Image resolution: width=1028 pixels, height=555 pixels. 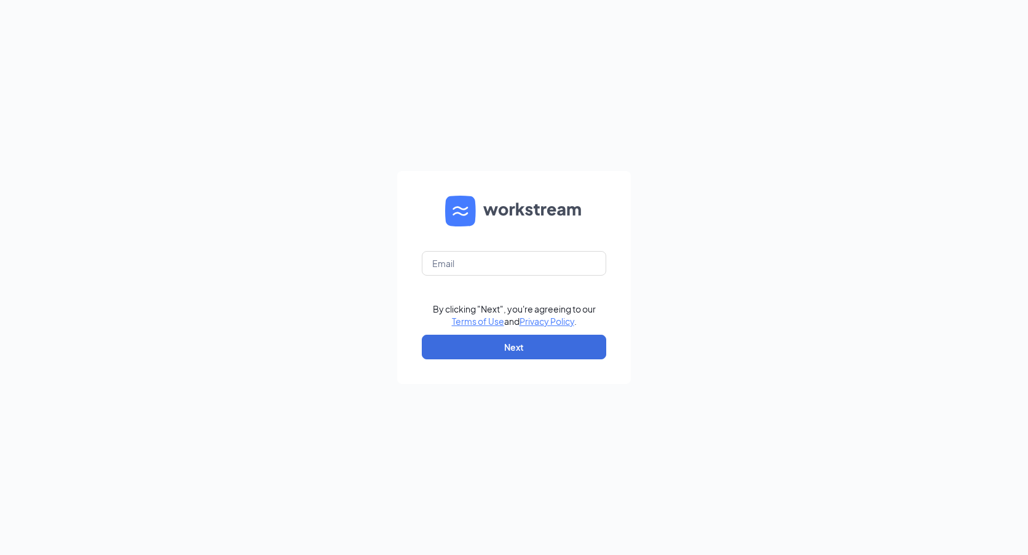 I want to click on a: Privacy Policy, so click(x=547, y=321).